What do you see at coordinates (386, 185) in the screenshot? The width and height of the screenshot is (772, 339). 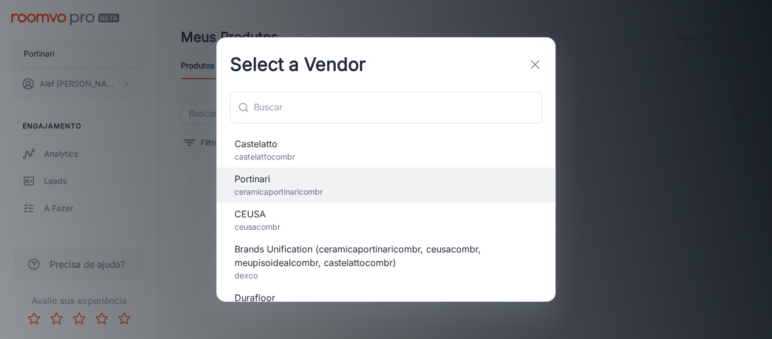 I see `div: Portinariceramicaportinaricombr` at bounding box center [386, 185].